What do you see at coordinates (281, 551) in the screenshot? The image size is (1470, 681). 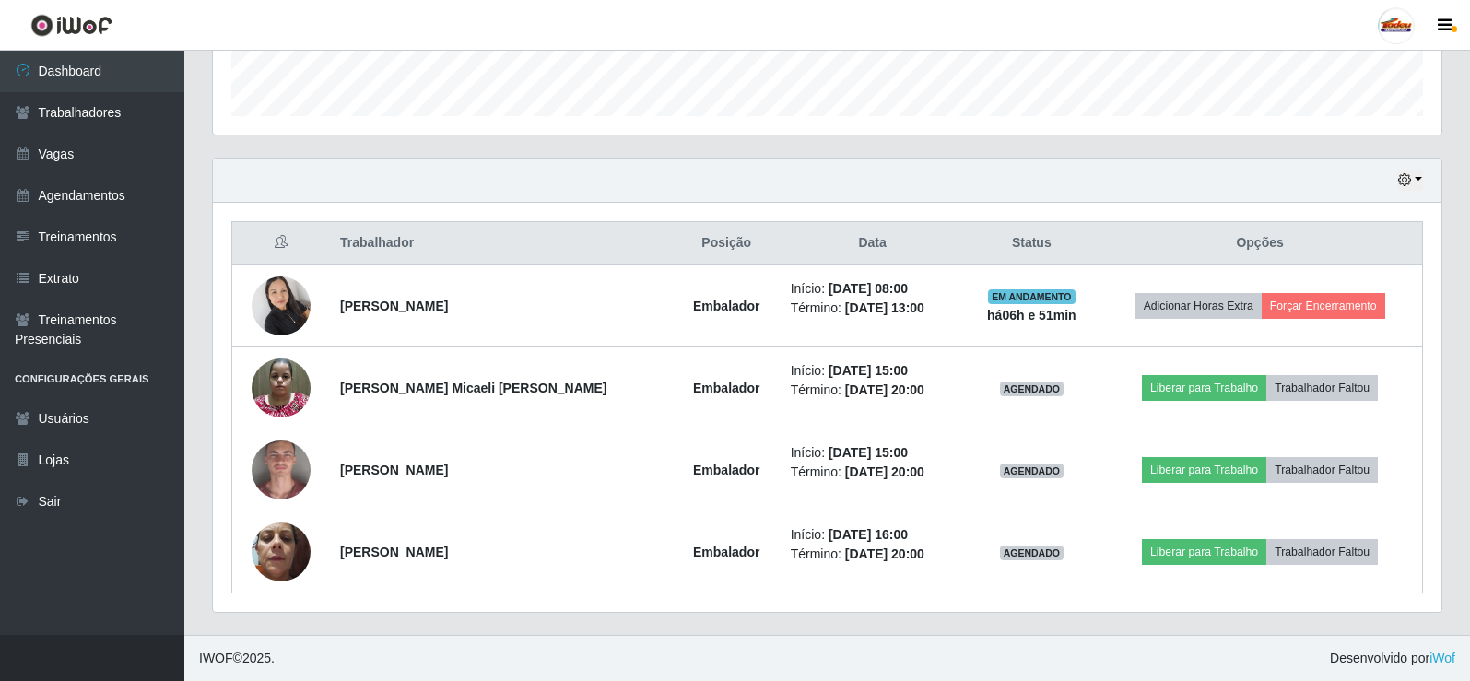 I see `img: 1674076279128.jpeg` at bounding box center [281, 551].